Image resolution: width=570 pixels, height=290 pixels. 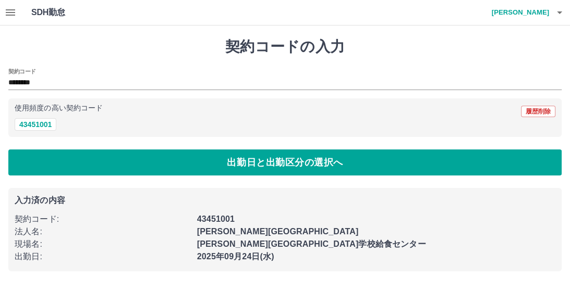 What do you see at coordinates (103, 244) in the screenshot?
I see `p: 現場名 :` at bounding box center [103, 244].